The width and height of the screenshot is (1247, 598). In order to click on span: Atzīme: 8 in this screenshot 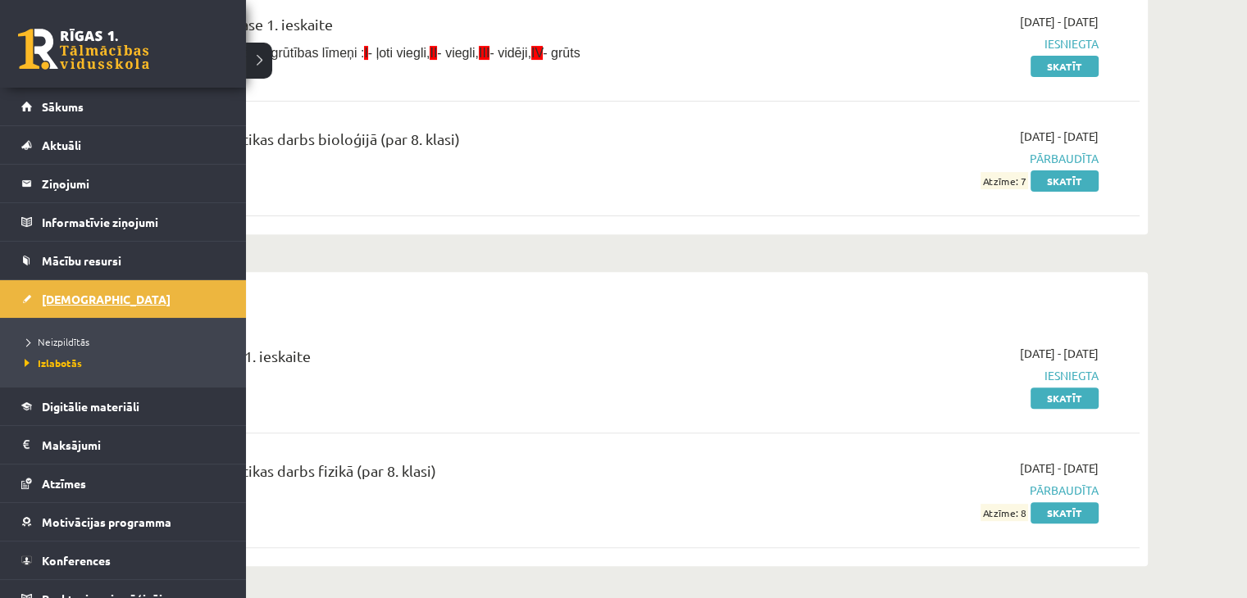, I will do `click(1004, 512)`.